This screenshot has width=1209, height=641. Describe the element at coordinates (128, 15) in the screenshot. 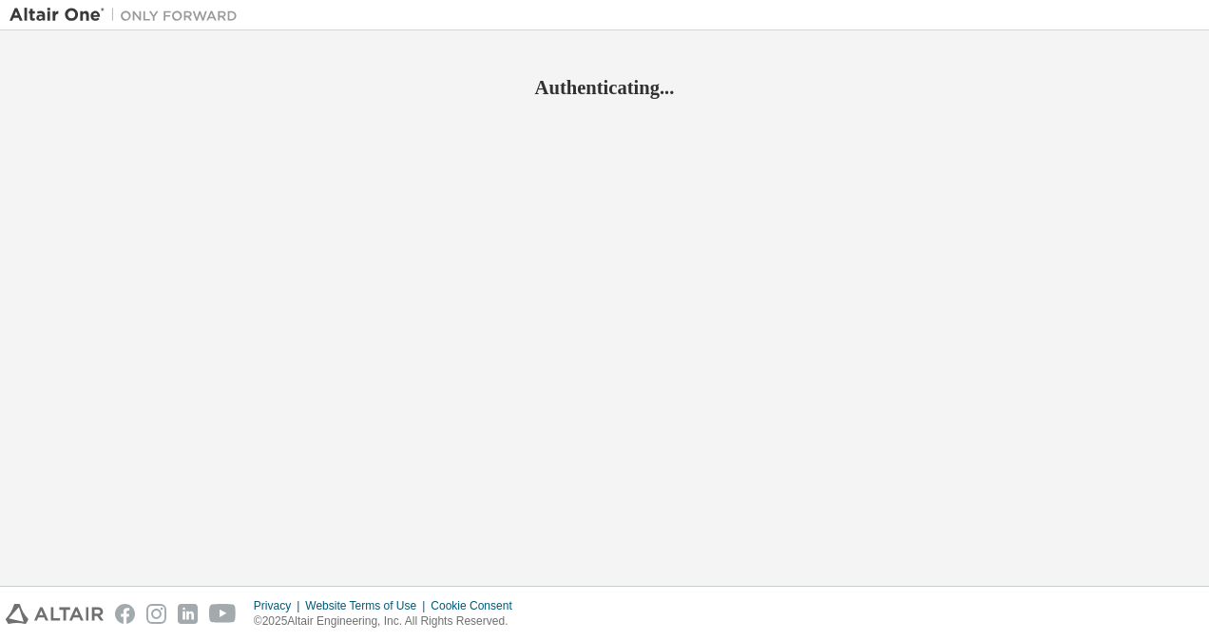

I see `img: Altair One` at that location.